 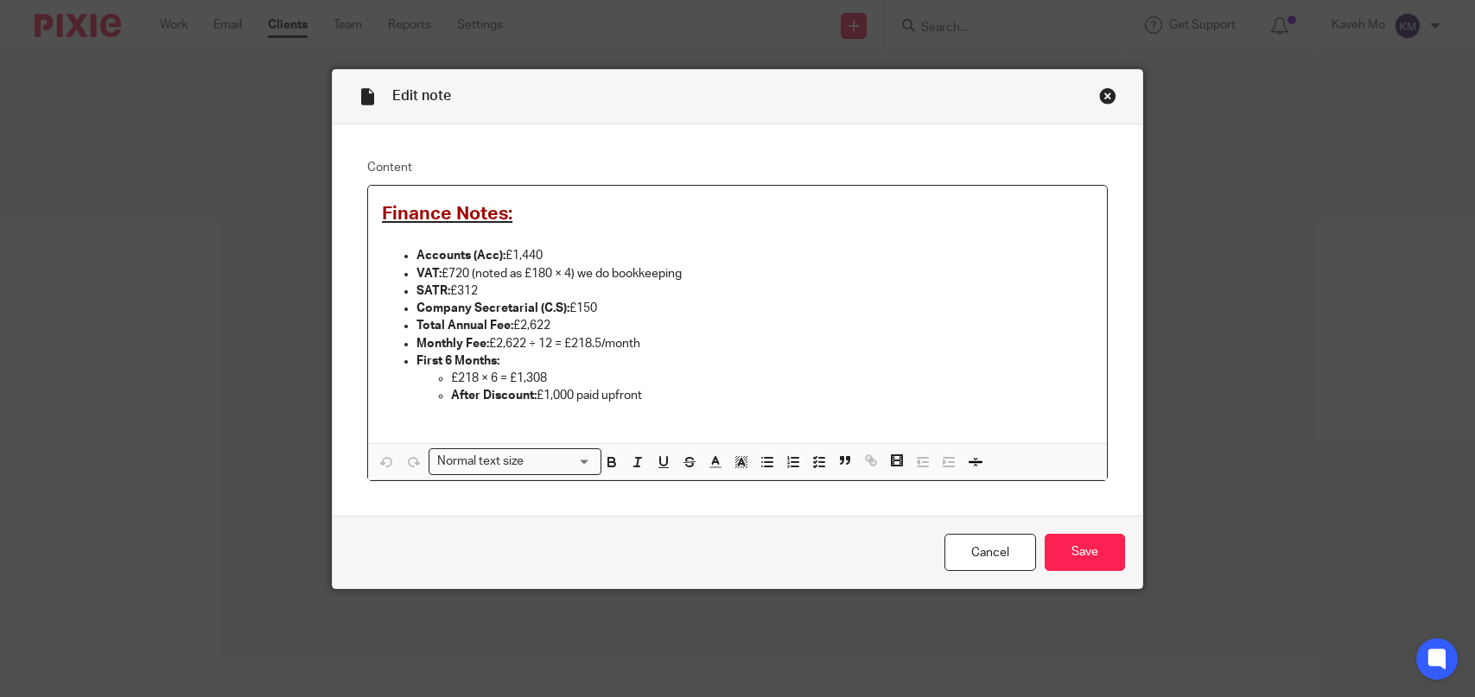 What do you see at coordinates (754, 256) in the screenshot?
I see `p: £1,440` at bounding box center [754, 256].